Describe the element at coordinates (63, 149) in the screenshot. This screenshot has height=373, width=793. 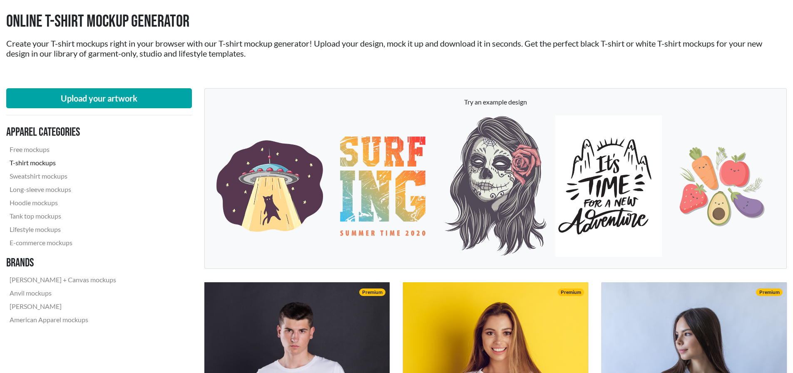
I see `a: Free mockups` at that location.